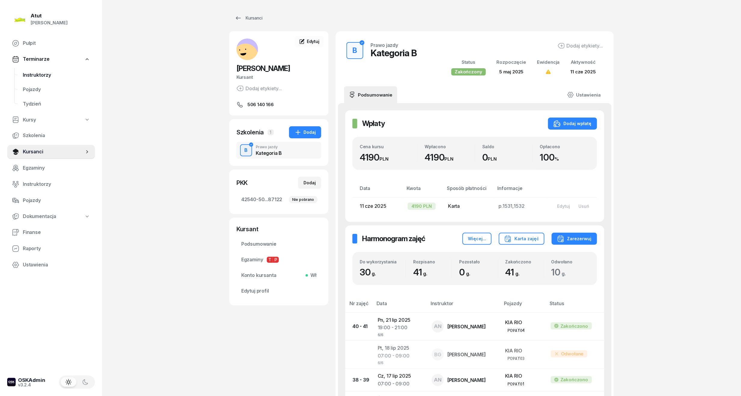  I want to click on a: Dokumentacja, so click(51, 216).